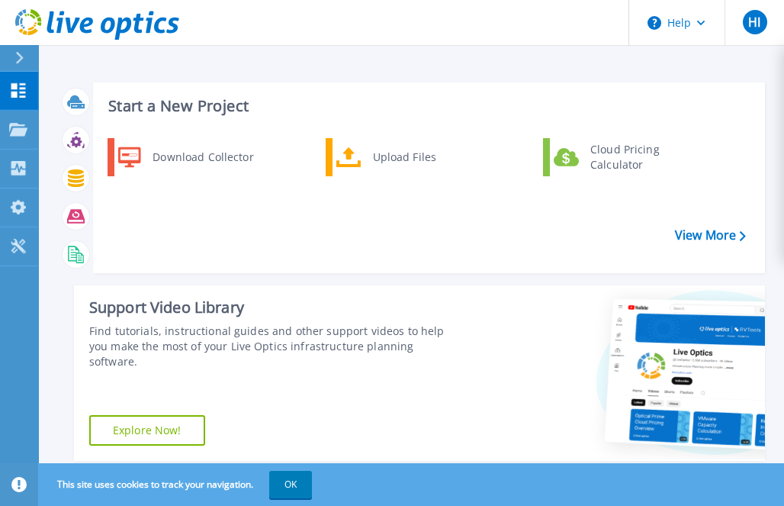 This screenshot has width=784, height=506. What do you see at coordinates (427, 106) in the screenshot?
I see `h3: Start a New Project` at bounding box center [427, 106].